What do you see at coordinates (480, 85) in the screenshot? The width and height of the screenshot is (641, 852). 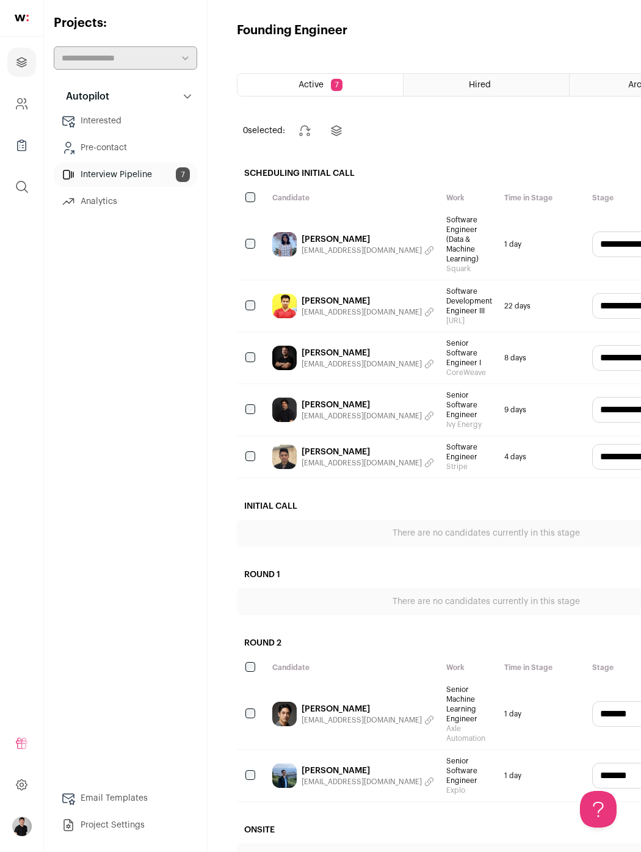 I see `span: Hired` at bounding box center [480, 85].